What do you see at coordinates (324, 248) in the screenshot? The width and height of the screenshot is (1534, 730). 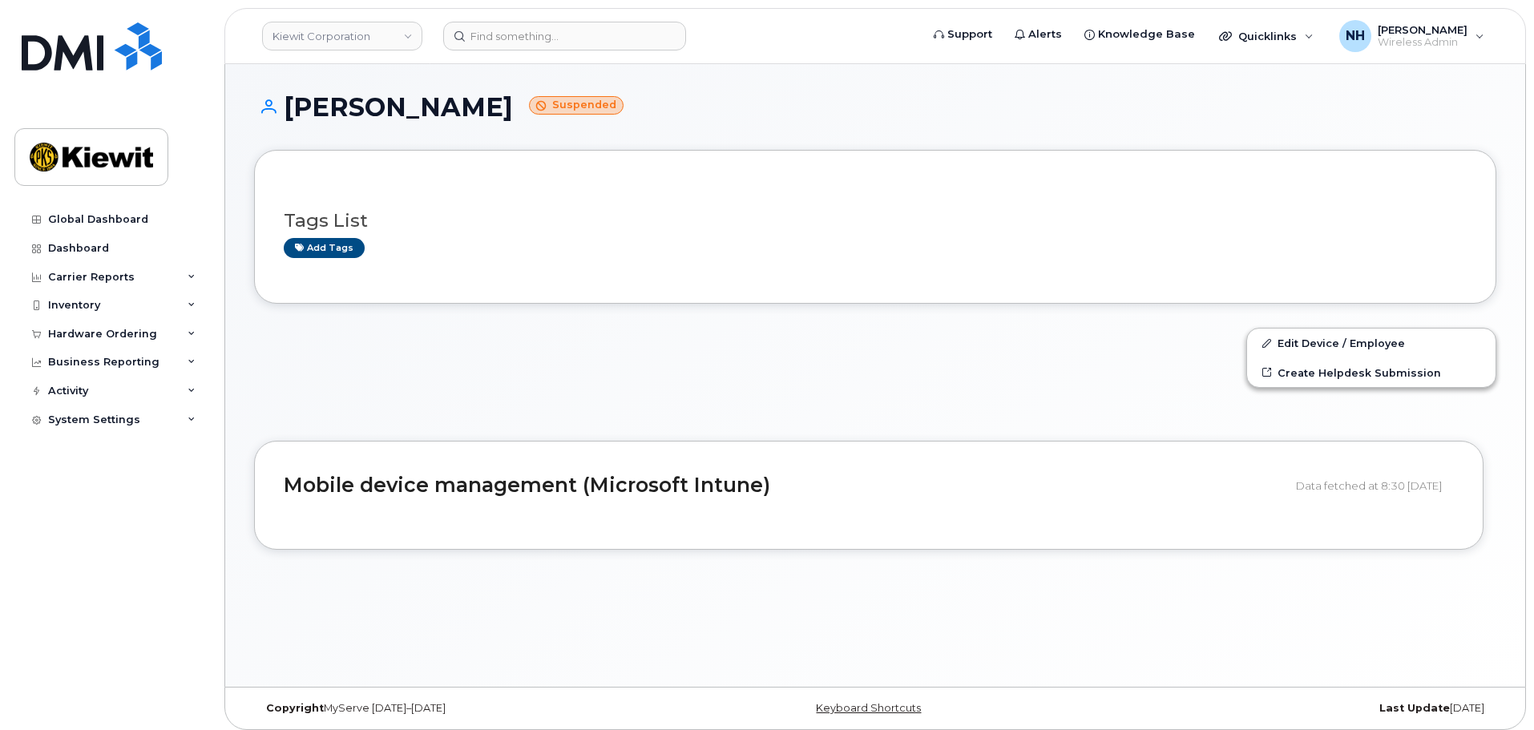 I see `a: Add tags` at bounding box center [324, 248].